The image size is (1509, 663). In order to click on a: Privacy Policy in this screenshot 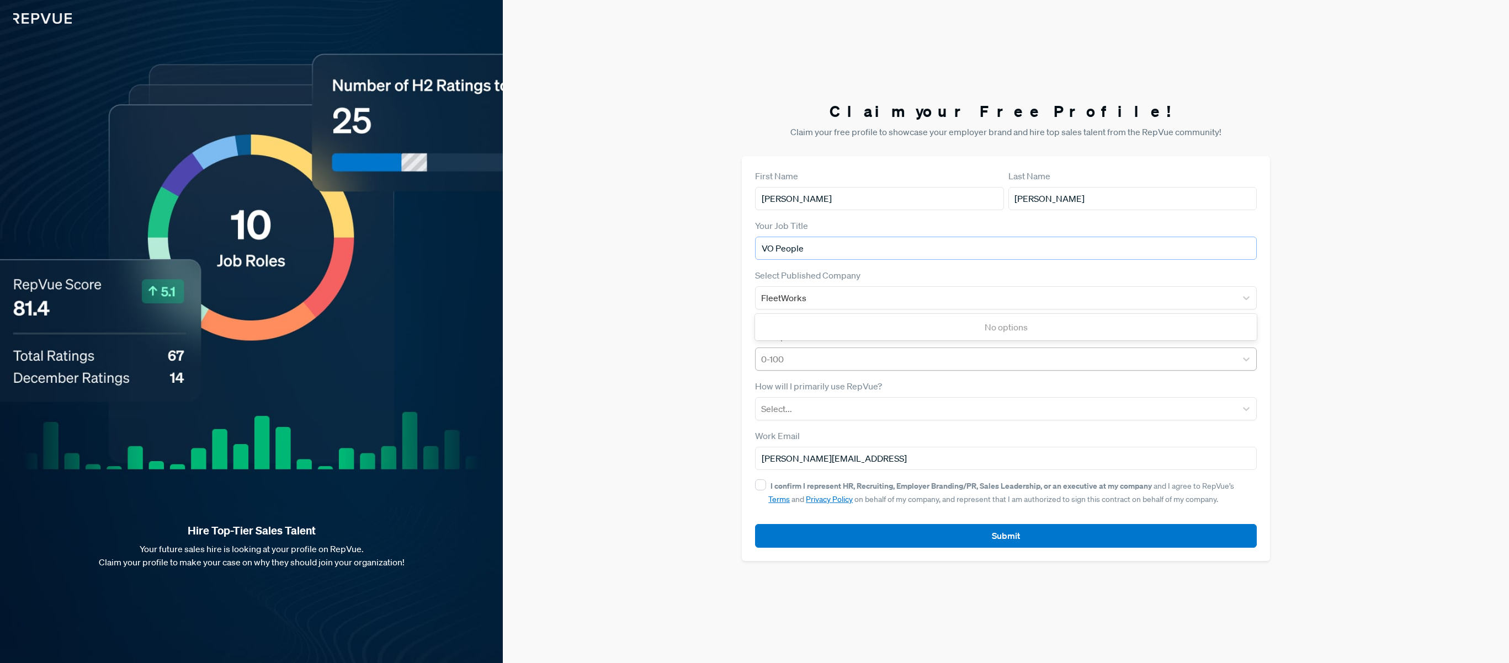, I will do `click(829, 499)`.